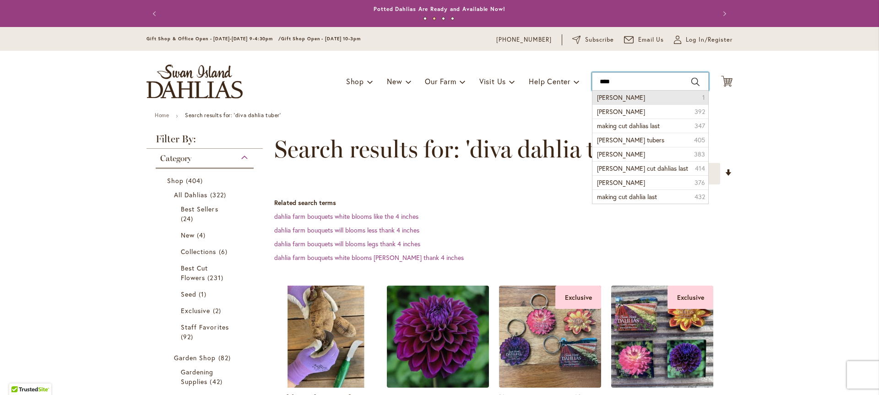 Image resolution: width=879 pixels, height=395 pixels. I want to click on span: Category, so click(176, 158).